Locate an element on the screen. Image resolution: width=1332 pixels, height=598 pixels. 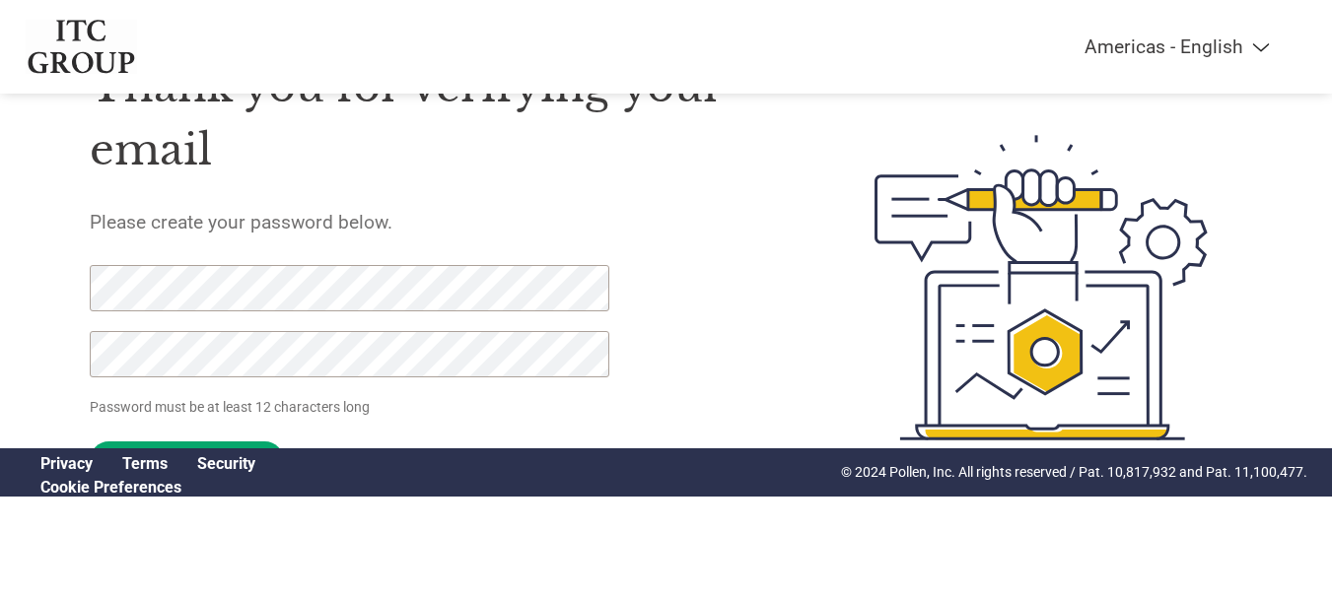
div: Open Cookie Preferences Modal is located at coordinates (148, 487).